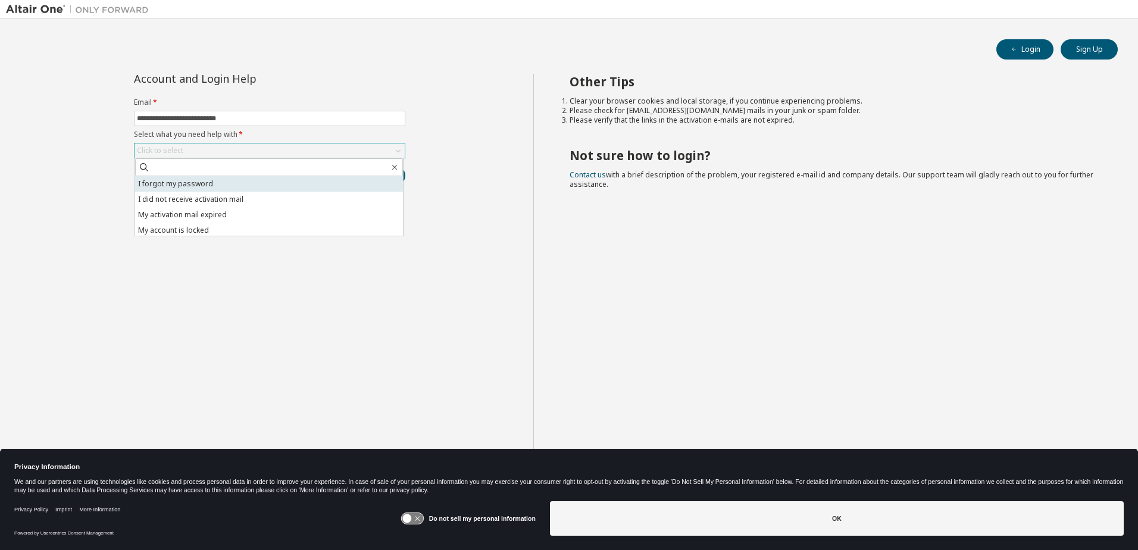 The height and width of the screenshot is (550, 1138). What do you see at coordinates (269, 184) in the screenshot?
I see `li: I forgot my password` at bounding box center [269, 184].